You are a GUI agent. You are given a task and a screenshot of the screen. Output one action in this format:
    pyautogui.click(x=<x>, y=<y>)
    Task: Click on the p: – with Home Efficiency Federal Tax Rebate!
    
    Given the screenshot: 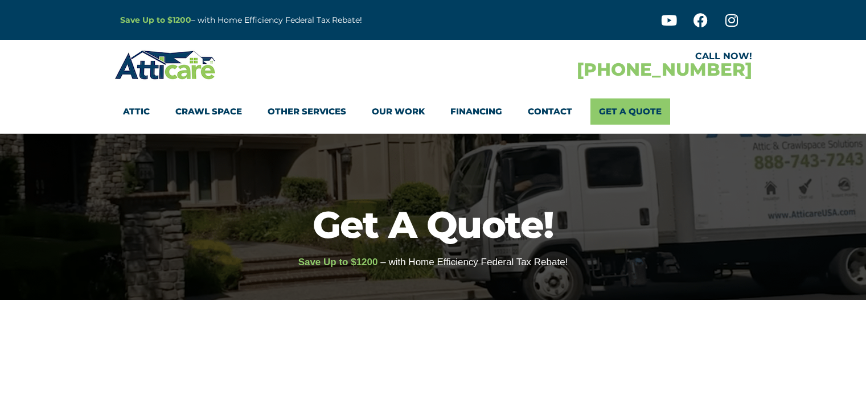 What is the action you would take?
    pyautogui.click(x=305, y=20)
    